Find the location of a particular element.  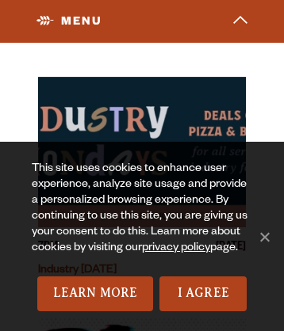

a: View event details is located at coordinates (142, 152).